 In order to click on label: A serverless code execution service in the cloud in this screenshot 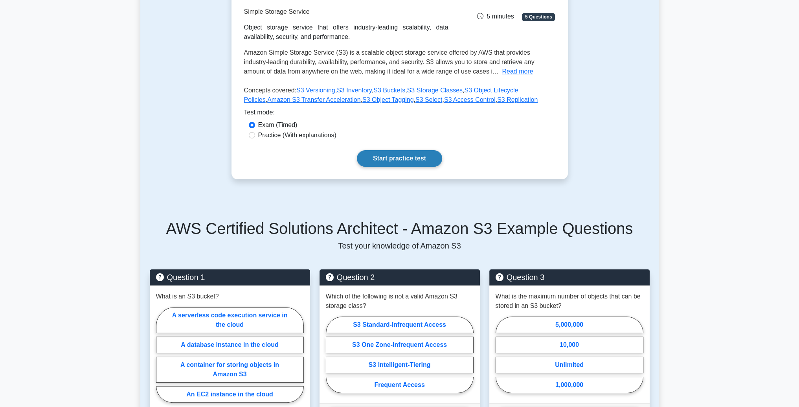, I will do `click(230, 320)`.